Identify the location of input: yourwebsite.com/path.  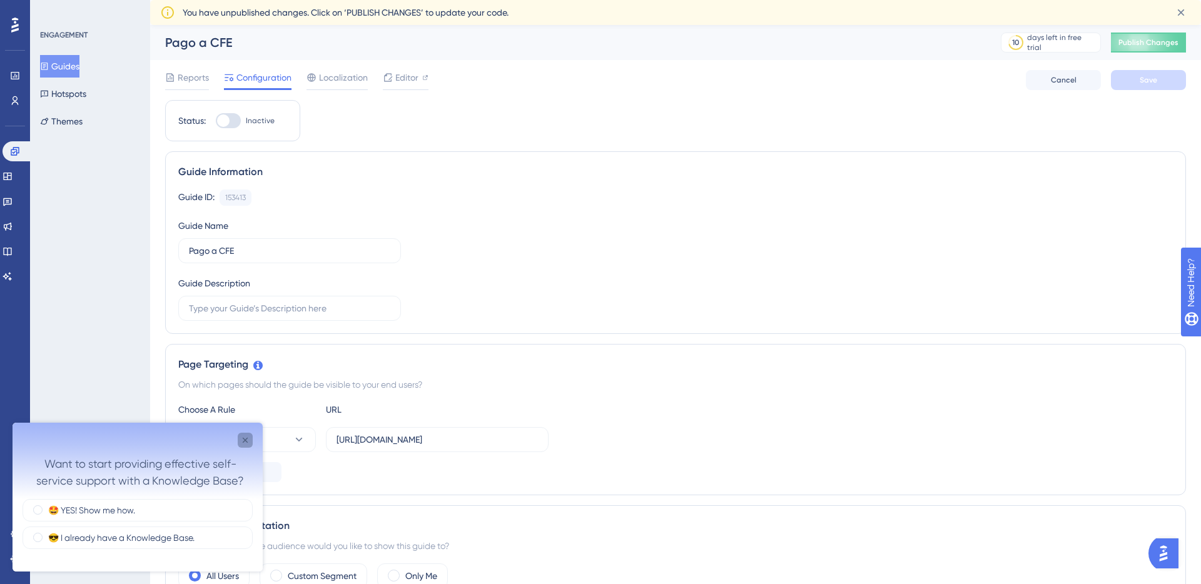
(437, 440).